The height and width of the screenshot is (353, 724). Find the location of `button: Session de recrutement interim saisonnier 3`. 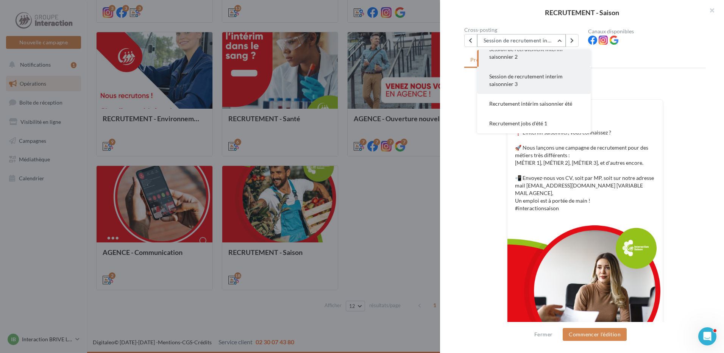

button: Session de recrutement interim saisonnier 3 is located at coordinates (534, 80).